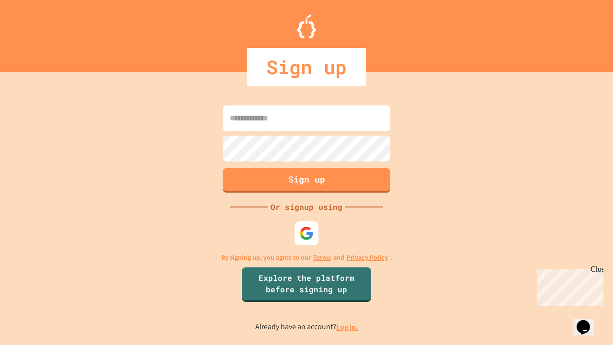 Image resolution: width=613 pixels, height=345 pixels. Describe the element at coordinates (347, 326) in the screenshot. I see `a: Log in.` at that location.